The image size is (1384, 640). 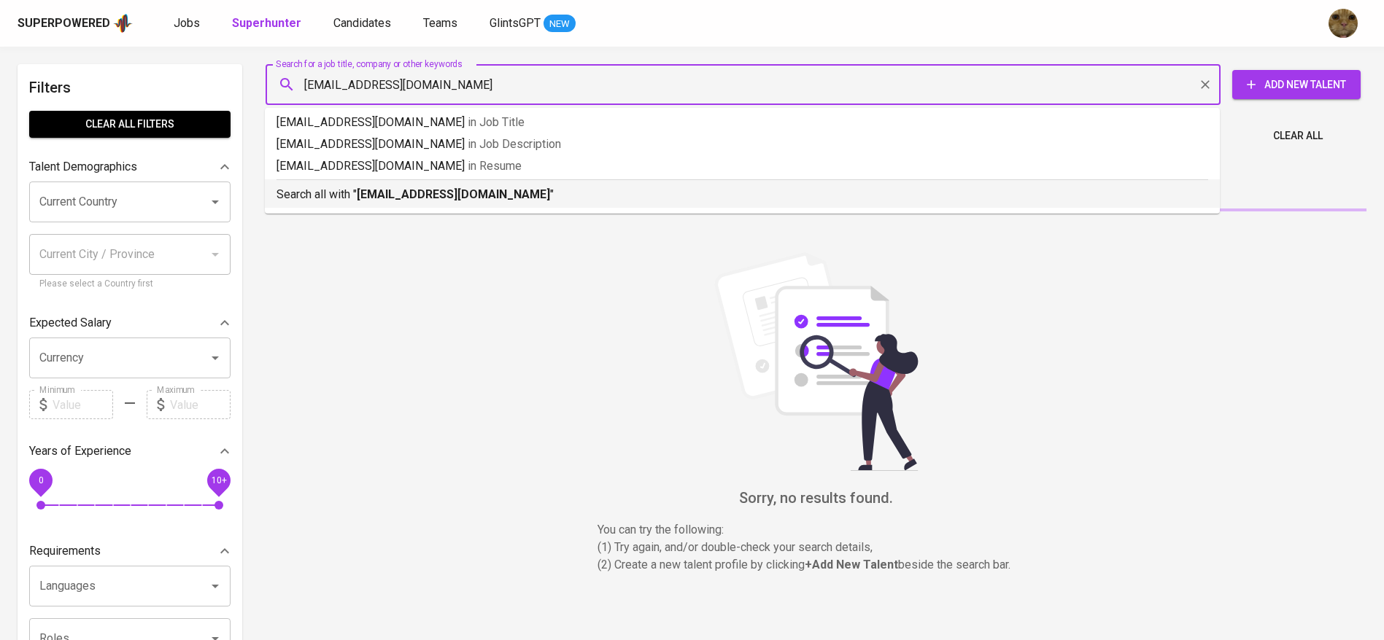 I want to click on a: Superhunter, so click(x=268, y=23).